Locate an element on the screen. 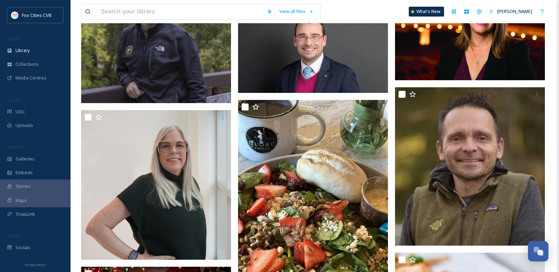  input: Search your library is located at coordinates (180, 12).